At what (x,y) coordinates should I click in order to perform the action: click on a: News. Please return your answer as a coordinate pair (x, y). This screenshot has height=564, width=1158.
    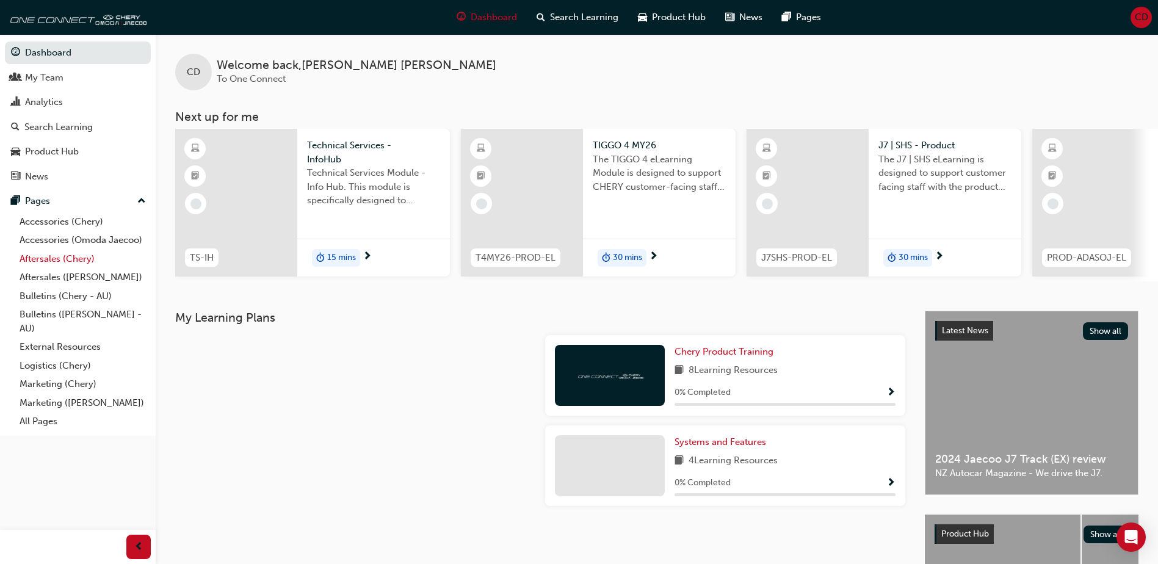
    Looking at the image, I should click on (78, 176).